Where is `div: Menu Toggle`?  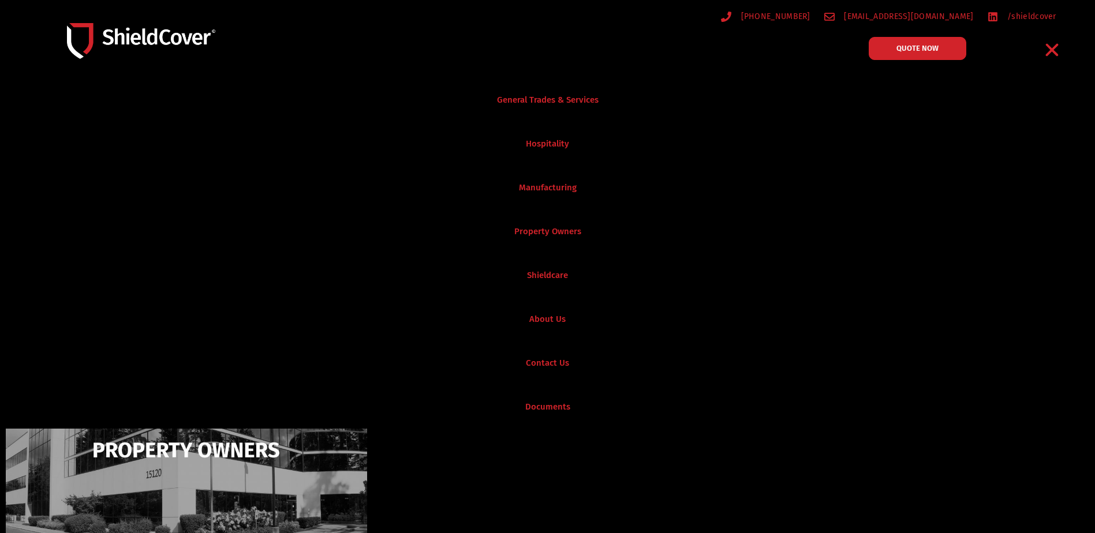
div: Menu Toggle is located at coordinates (1051, 50).